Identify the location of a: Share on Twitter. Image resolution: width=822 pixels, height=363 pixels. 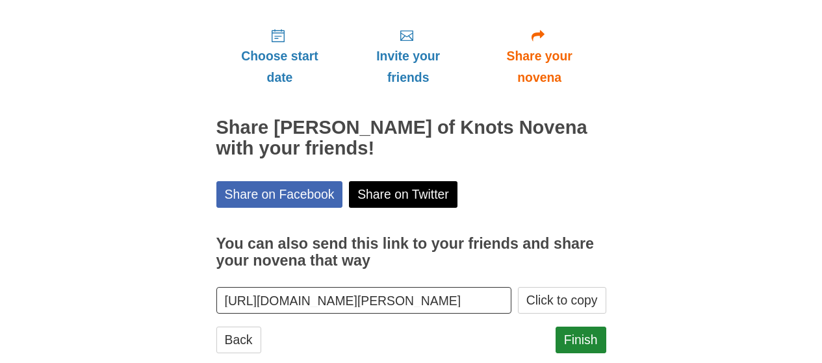
(403, 194).